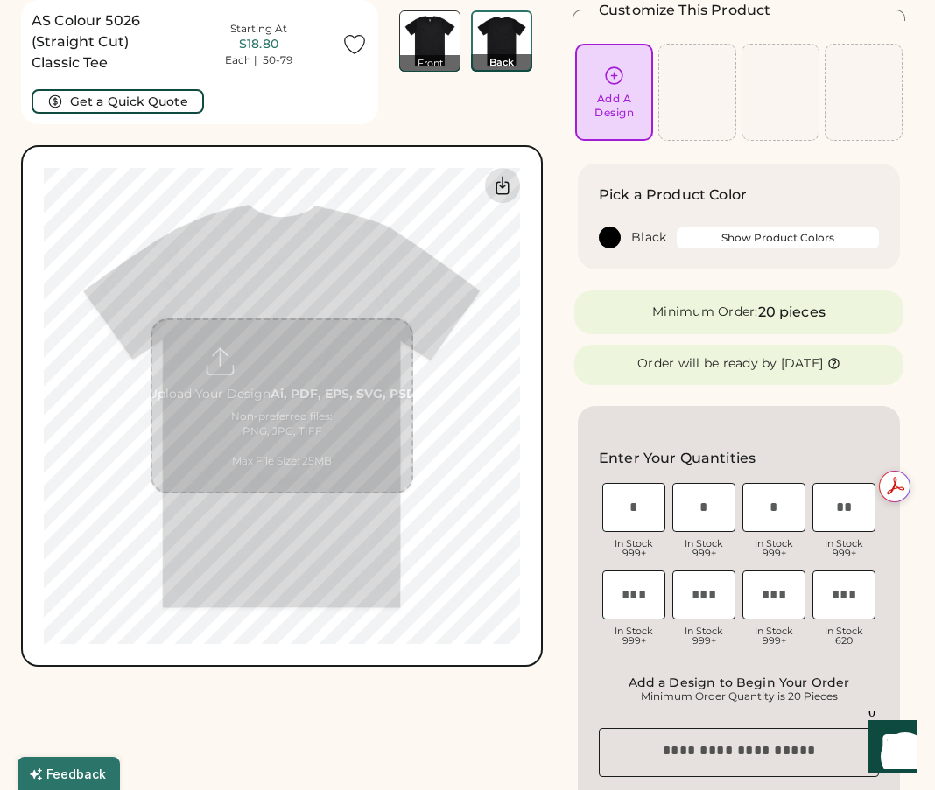 This screenshot has width=935, height=790. Describe the element at coordinates (430, 63) in the screenshot. I see `div: Front` at that location.